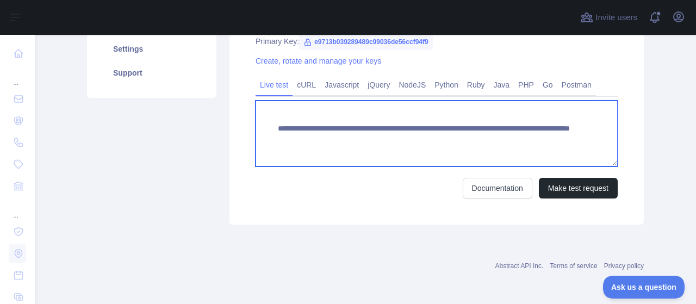 The height and width of the screenshot is (304, 696). I want to click on a: Live test, so click(274, 85).